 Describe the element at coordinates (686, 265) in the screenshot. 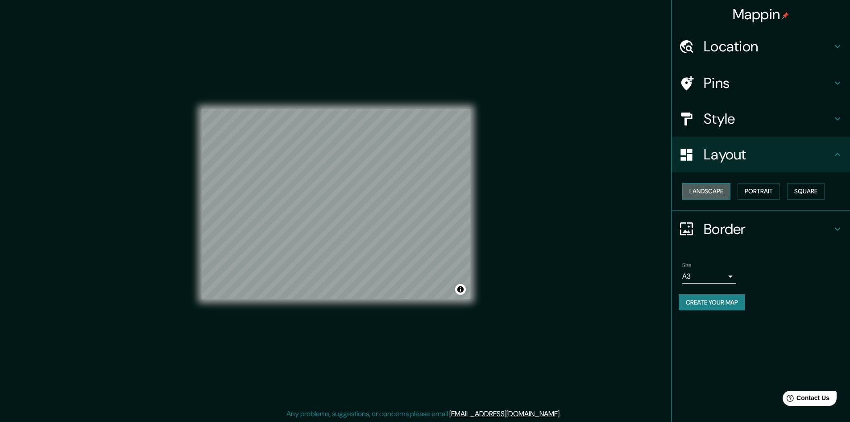

I see `label: Size` at that location.